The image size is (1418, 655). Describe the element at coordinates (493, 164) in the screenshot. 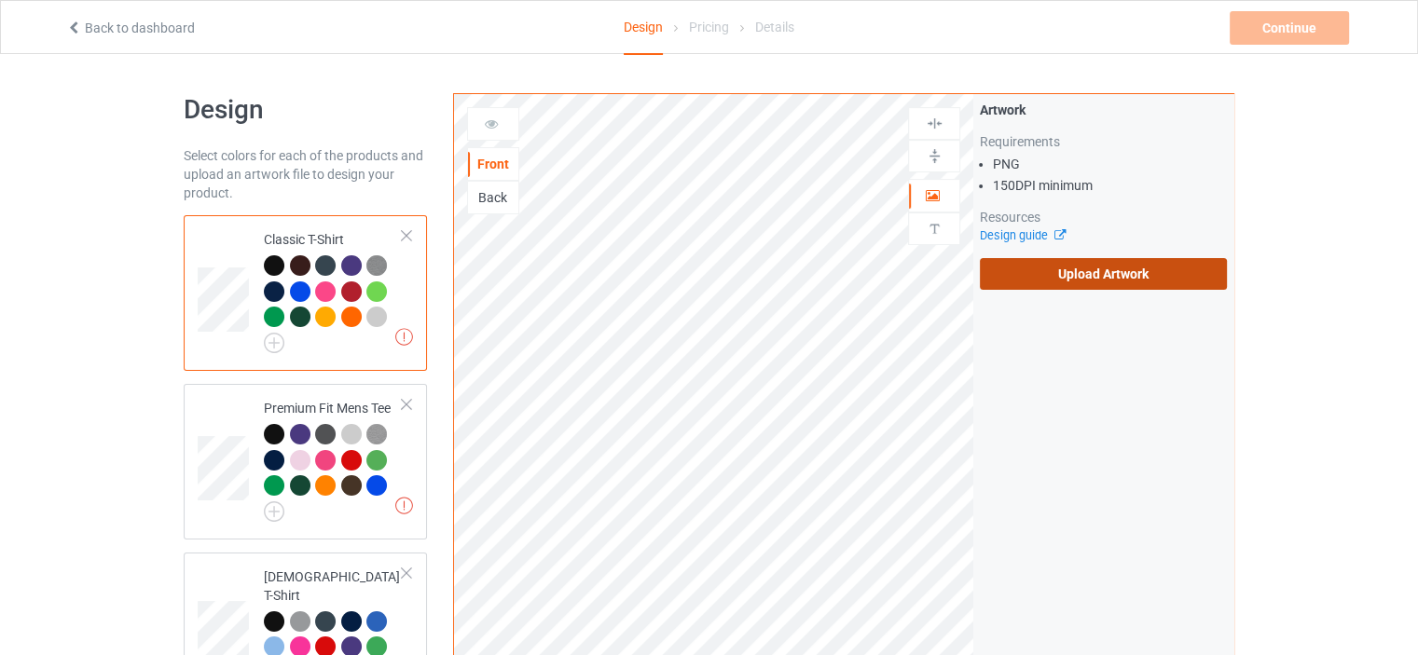

I see `div: Front` at that location.